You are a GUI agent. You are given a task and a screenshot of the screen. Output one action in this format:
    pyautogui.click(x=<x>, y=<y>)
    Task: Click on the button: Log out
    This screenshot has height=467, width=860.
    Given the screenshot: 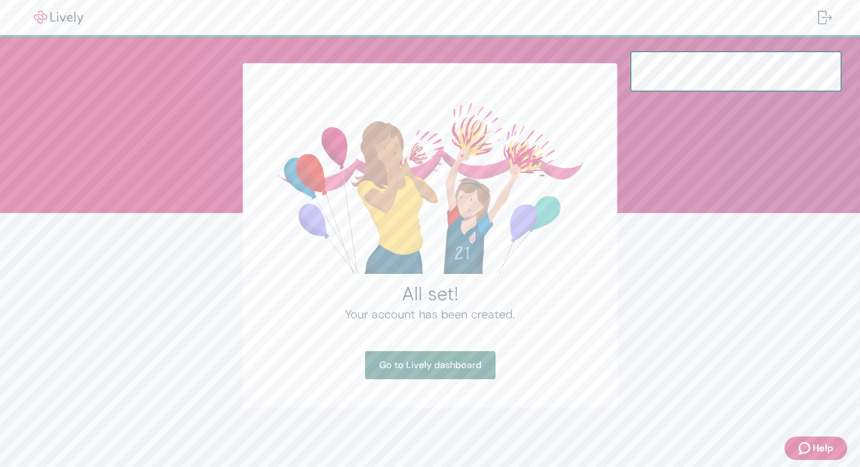 What is the action you would take?
    pyautogui.click(x=825, y=18)
    